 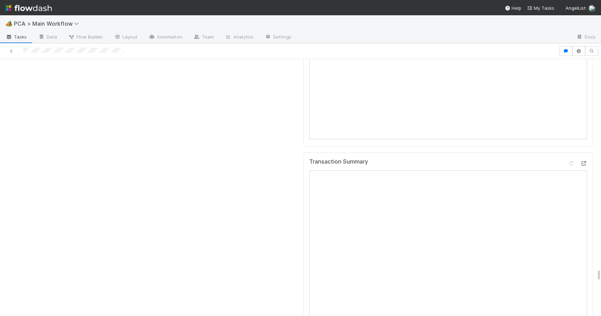 What do you see at coordinates (585, 38) in the screenshot?
I see `a: Docs` at bounding box center [585, 38].